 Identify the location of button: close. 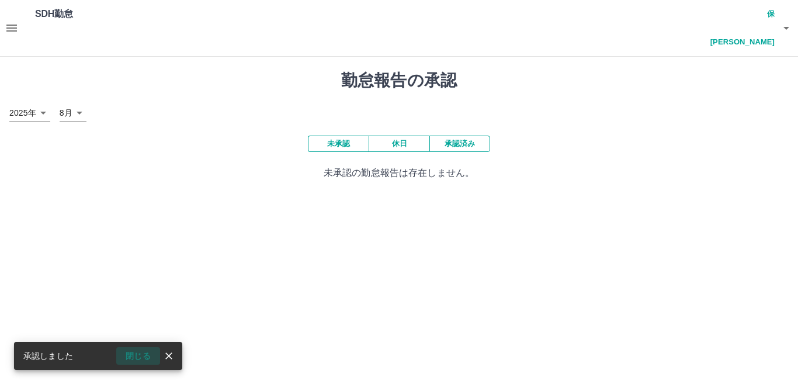
(169, 356).